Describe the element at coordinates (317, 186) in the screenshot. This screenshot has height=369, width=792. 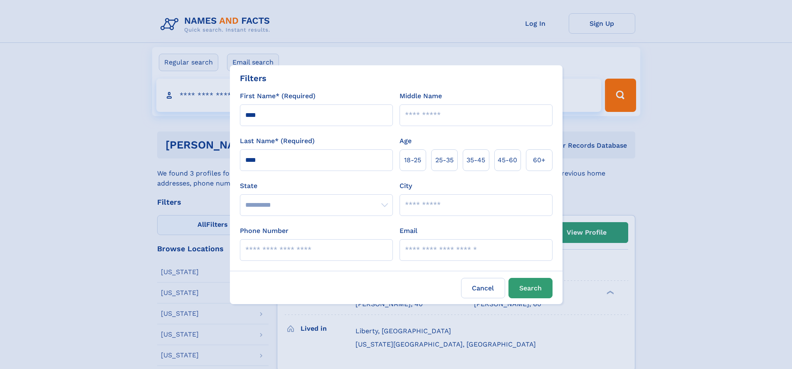
I see `label: State` at that location.